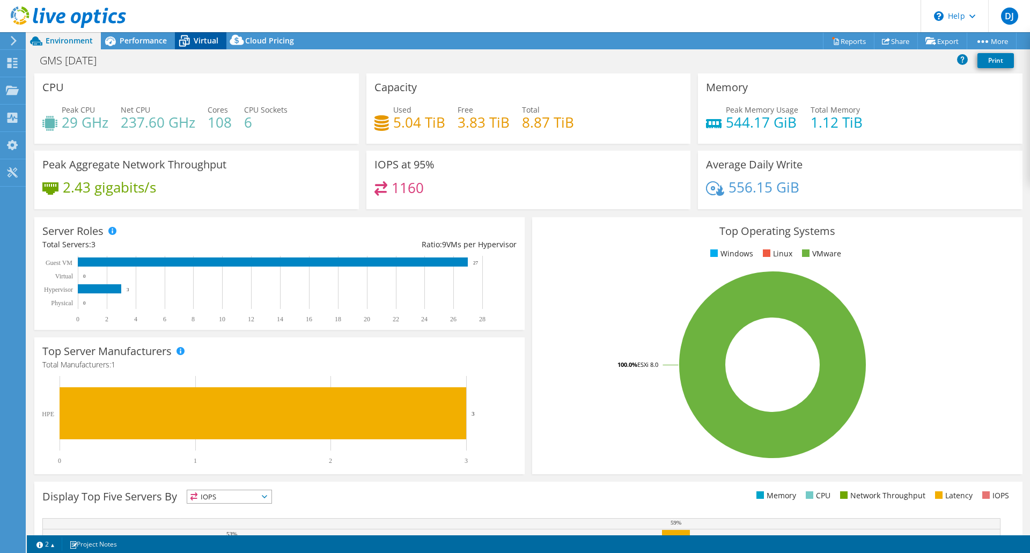 The width and height of the screenshot is (1030, 553). I want to click on h3: Memory, so click(727, 87).